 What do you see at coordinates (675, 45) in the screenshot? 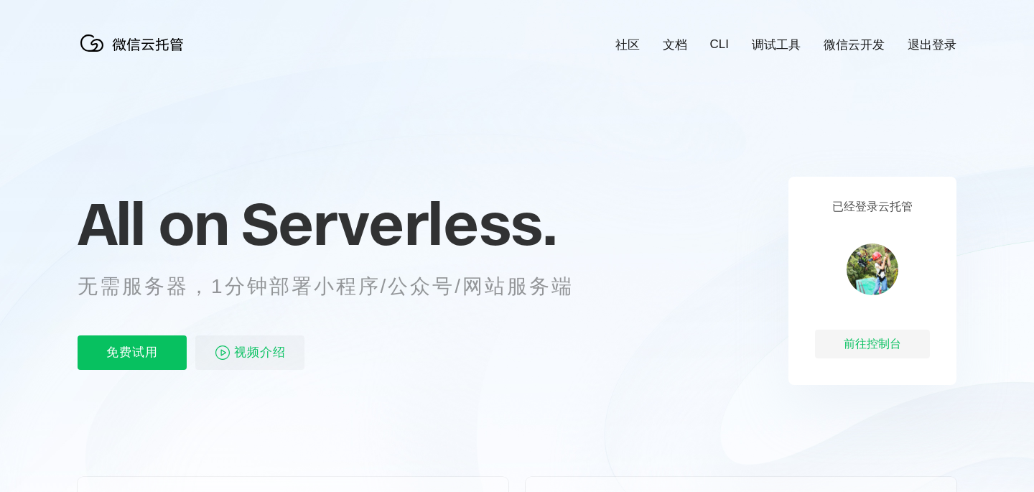
I see `a: 文档` at bounding box center [675, 45].